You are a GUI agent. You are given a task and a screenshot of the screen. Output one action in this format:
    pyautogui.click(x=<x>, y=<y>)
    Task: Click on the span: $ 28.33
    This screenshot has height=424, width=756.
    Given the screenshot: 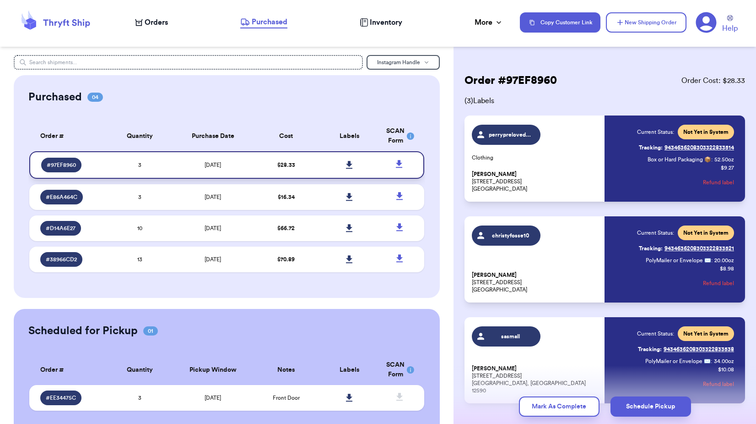 What is the action you would take?
    pyautogui.click(x=286, y=165)
    